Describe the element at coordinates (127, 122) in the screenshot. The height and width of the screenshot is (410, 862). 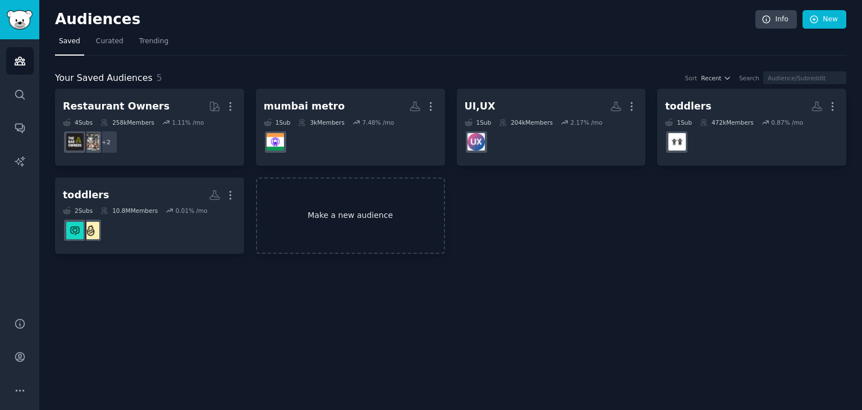
I see `div: 258k Members` at that location.